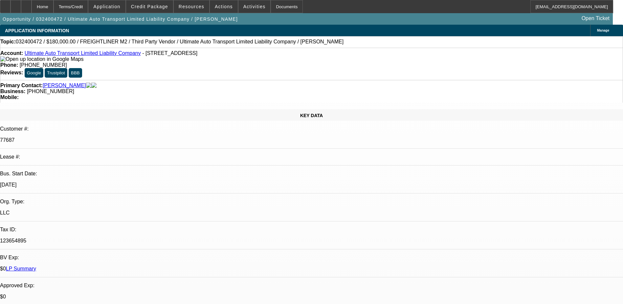  Describe the element at coordinates (34, 73) in the screenshot. I see `button: Google` at that location.